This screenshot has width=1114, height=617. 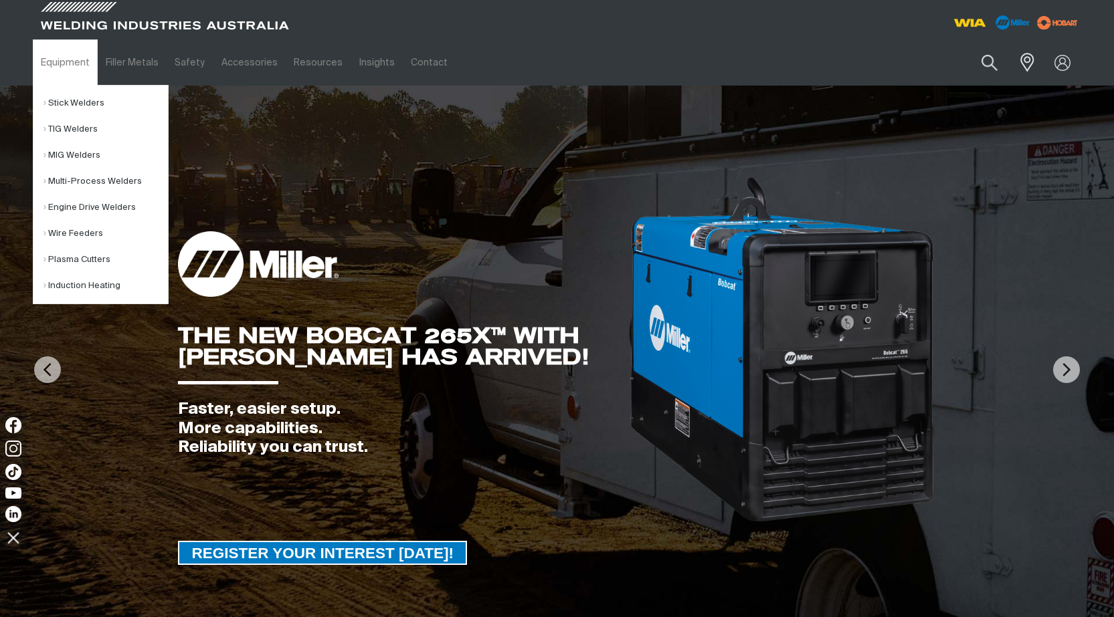 I want to click on img: LinkedIn, so click(x=13, y=514).